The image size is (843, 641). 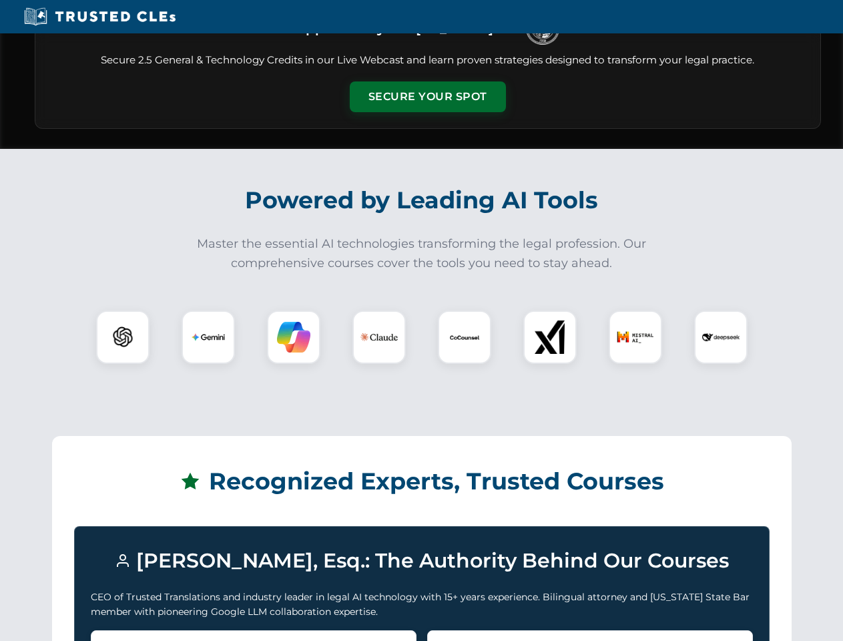 I want to click on img: DeepSeek Logo, so click(x=721, y=337).